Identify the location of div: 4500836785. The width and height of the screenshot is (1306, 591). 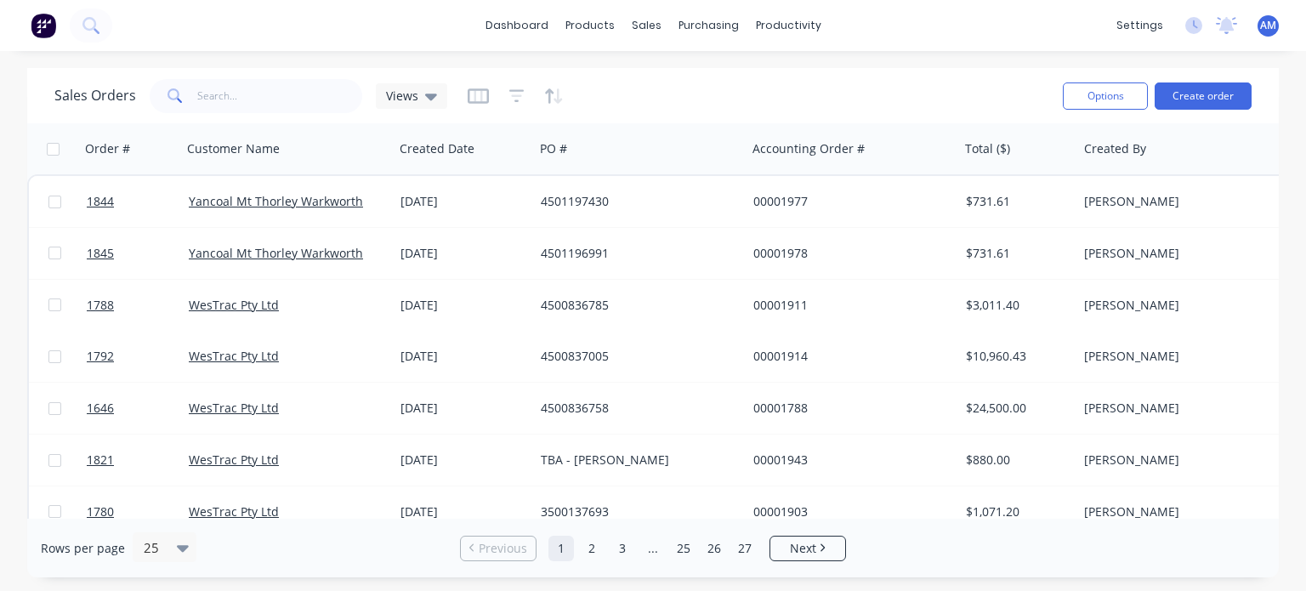
(635, 305).